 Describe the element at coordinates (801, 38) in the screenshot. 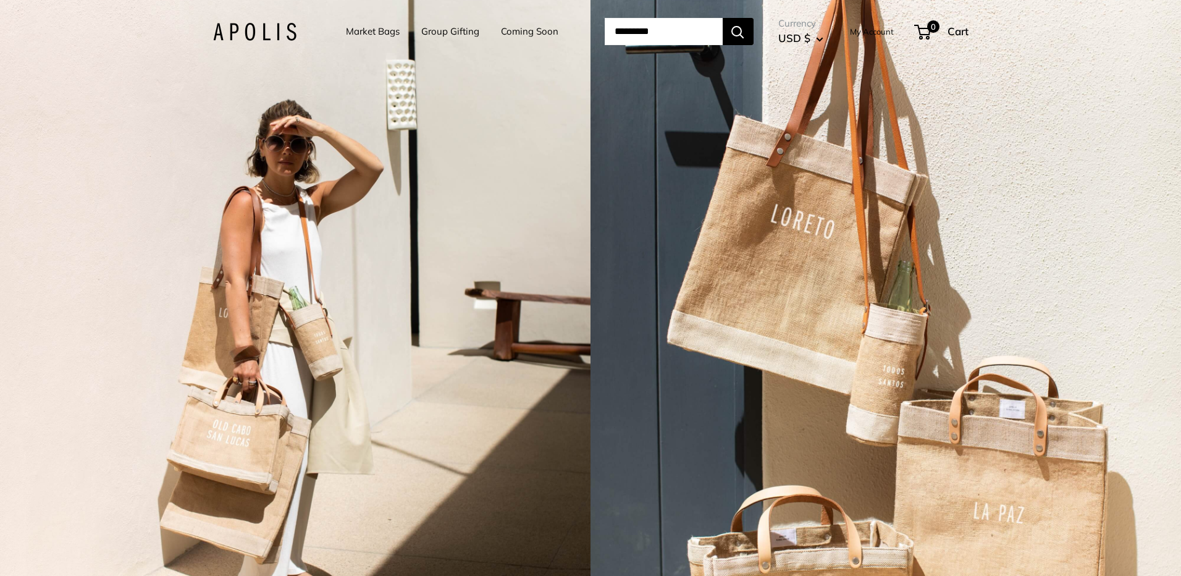

I see `button: USD $` at that location.